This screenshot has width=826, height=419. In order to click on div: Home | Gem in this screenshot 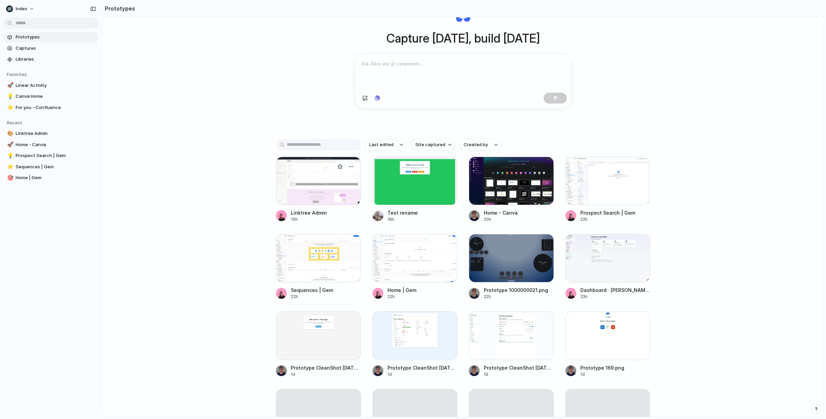, I will do `click(402, 290)`.